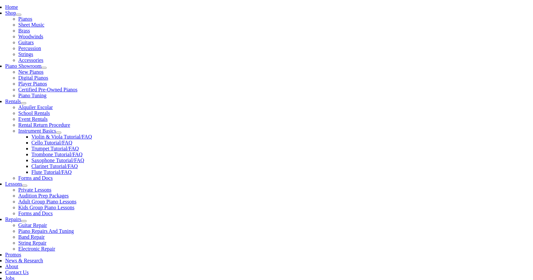 The height and width of the screenshot is (280, 533). I want to click on span: New Pianos, so click(31, 72).